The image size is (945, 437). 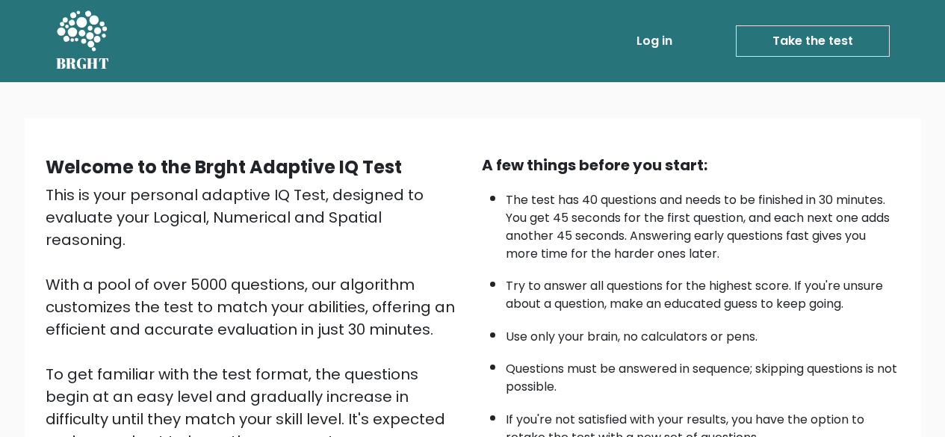 I want to click on li: Try to answer all questions for the highest score. If you're unsure about a question, make an edu..., so click(x=703, y=291).